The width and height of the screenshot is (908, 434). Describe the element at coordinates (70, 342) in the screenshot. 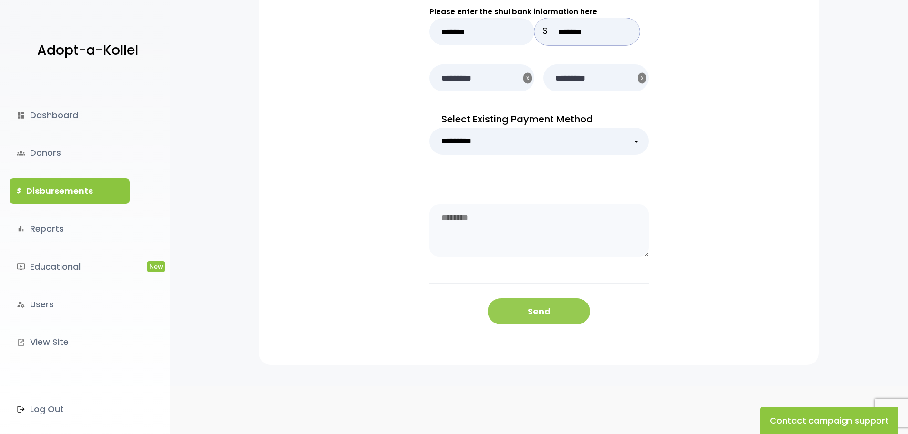

I see `a: launchView Site` at that location.